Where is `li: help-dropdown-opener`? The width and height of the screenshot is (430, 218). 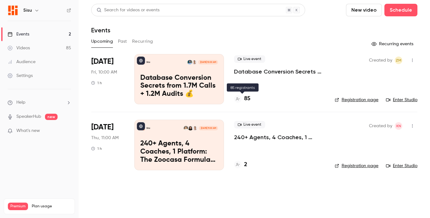
li: help-dropdown-opener is located at coordinates (39, 103).